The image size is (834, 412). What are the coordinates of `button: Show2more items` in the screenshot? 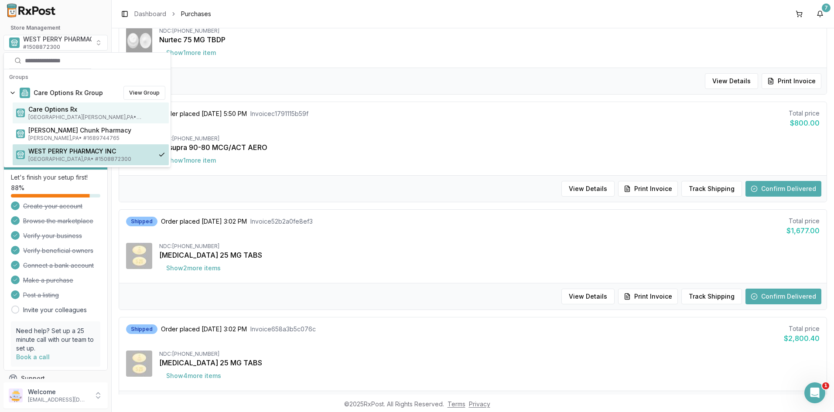 It's located at (193, 268).